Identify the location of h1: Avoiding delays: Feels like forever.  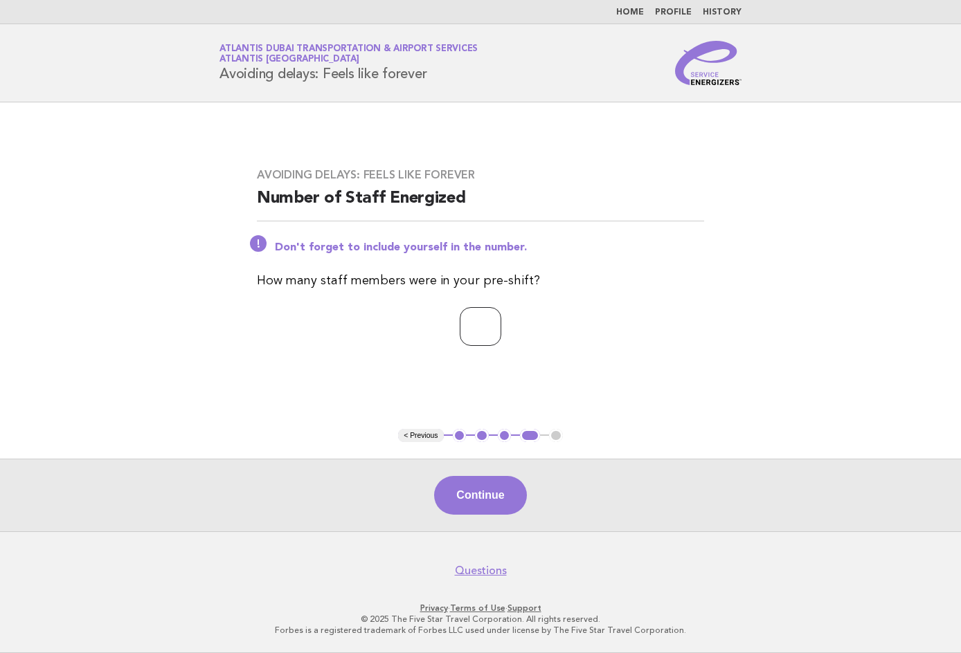
(348, 63).